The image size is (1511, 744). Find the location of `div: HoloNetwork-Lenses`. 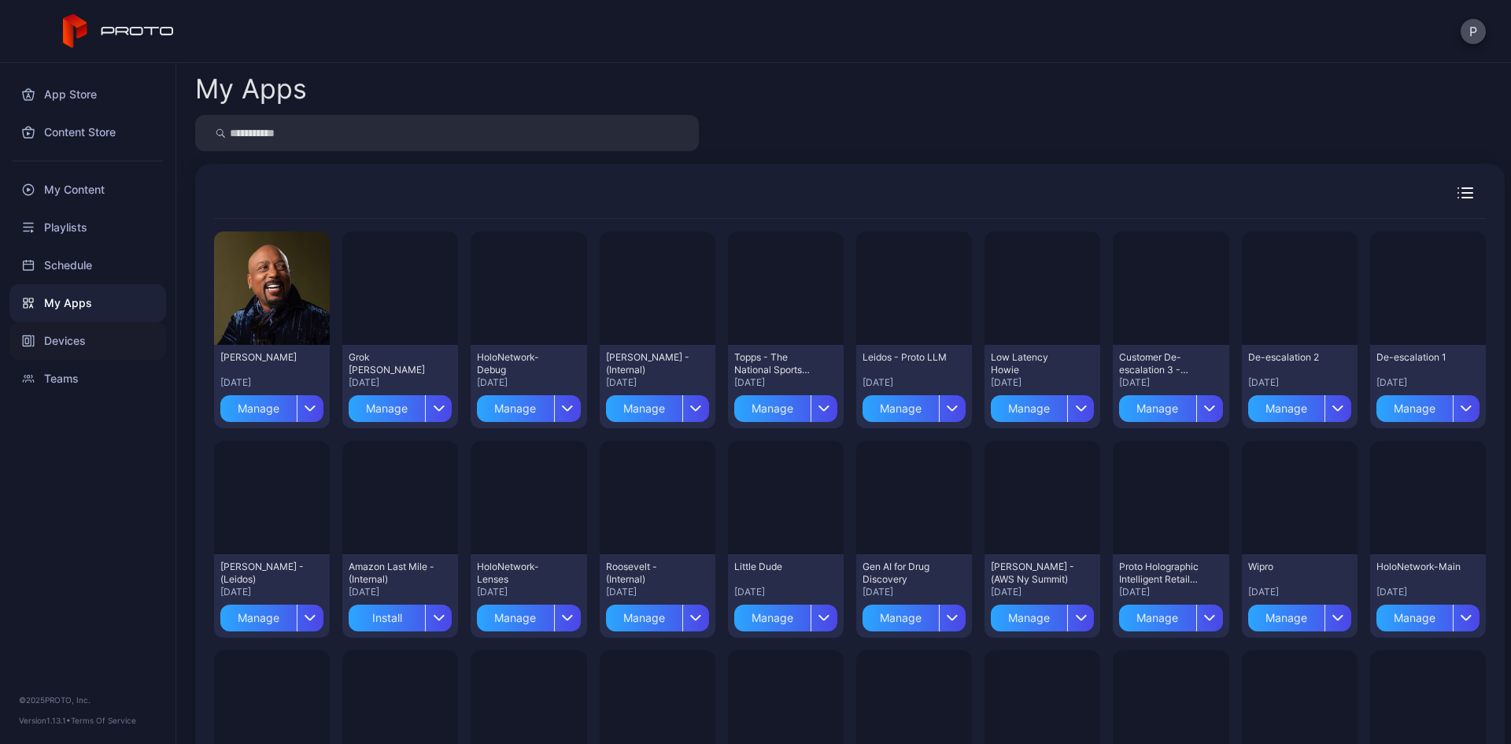

div: HoloNetwork-Lenses is located at coordinates (520, 573).